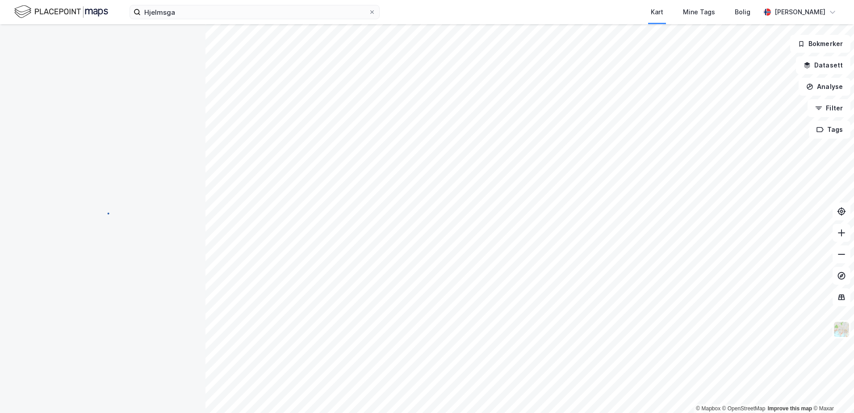 This screenshot has height=413, width=854. What do you see at coordinates (829, 108) in the screenshot?
I see `button: Filter` at bounding box center [829, 108].